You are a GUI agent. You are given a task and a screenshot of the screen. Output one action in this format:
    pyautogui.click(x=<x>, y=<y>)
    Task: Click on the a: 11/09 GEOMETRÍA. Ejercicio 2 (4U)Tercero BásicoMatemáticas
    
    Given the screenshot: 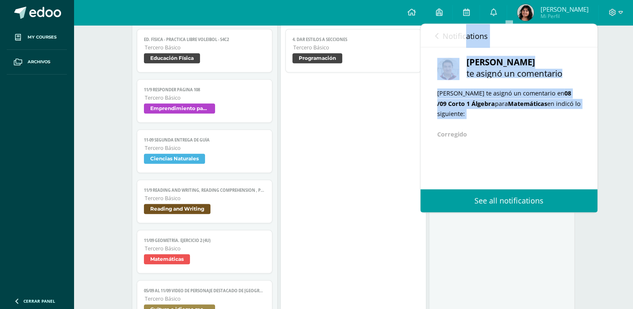 What is the action you would take?
    pyautogui.click(x=205, y=252)
    